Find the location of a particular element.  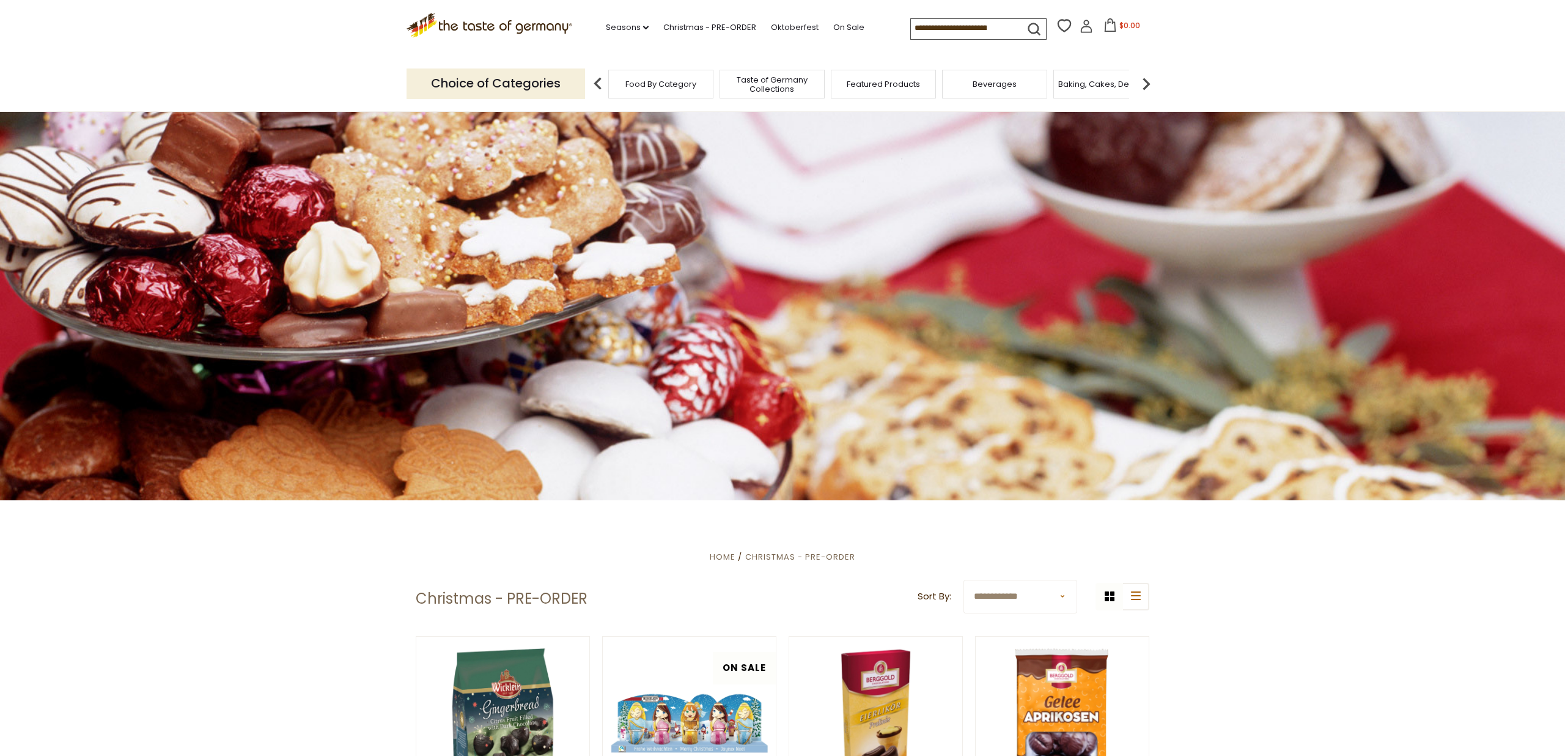

p: Choice of Categories is located at coordinates (496, 83).